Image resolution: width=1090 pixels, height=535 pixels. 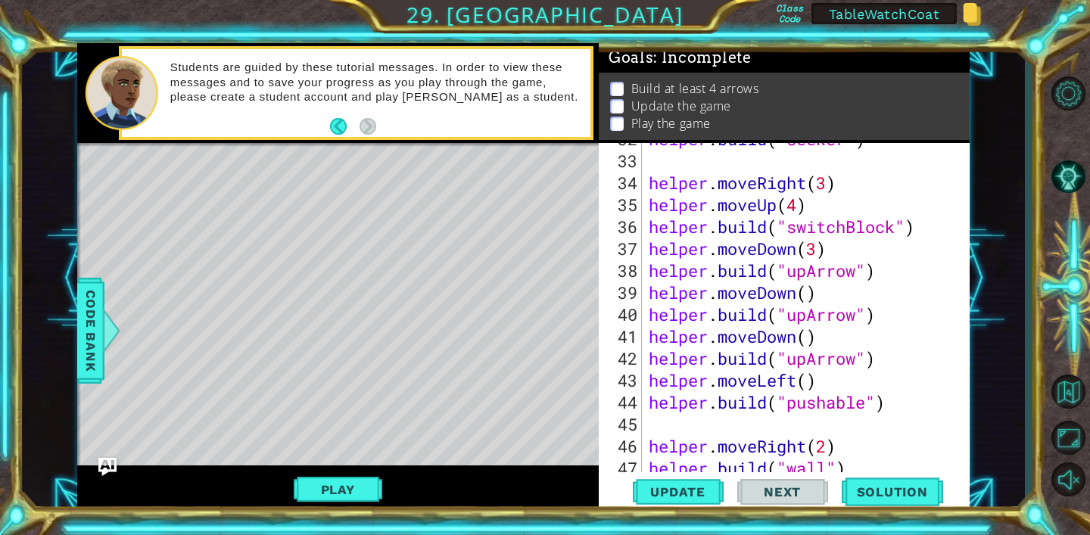 I want to click on div: 39, so click(x=621, y=292).